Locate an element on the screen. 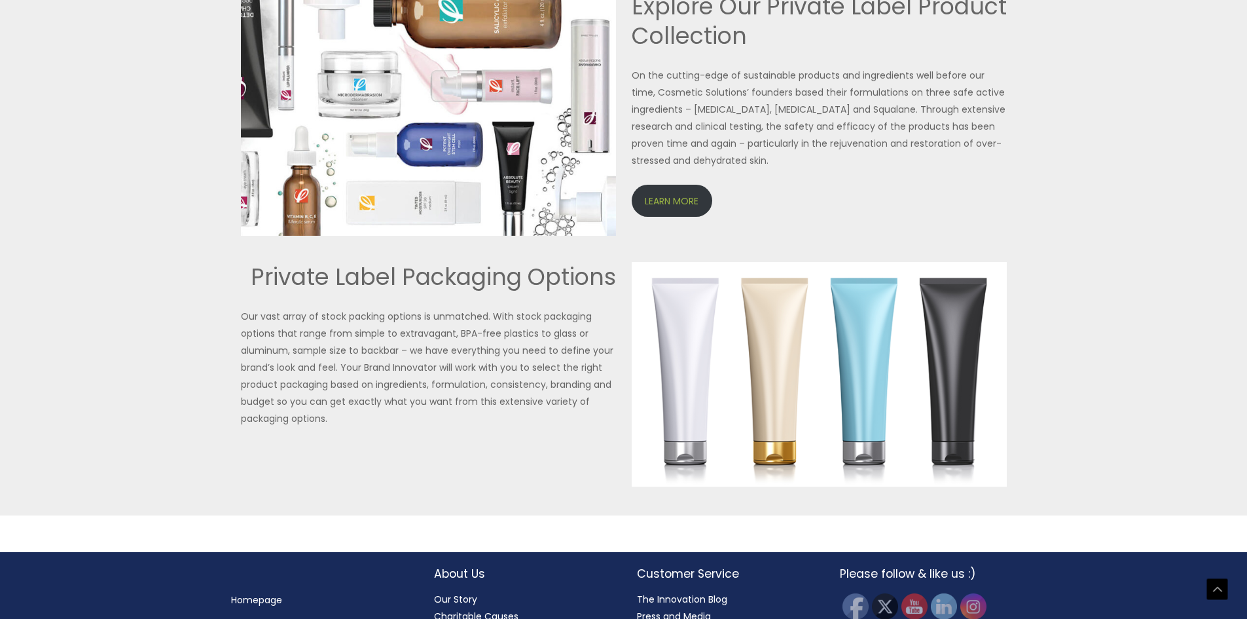 The width and height of the screenshot is (1247, 619). h2: Customer Service is located at coordinates (725, 574).